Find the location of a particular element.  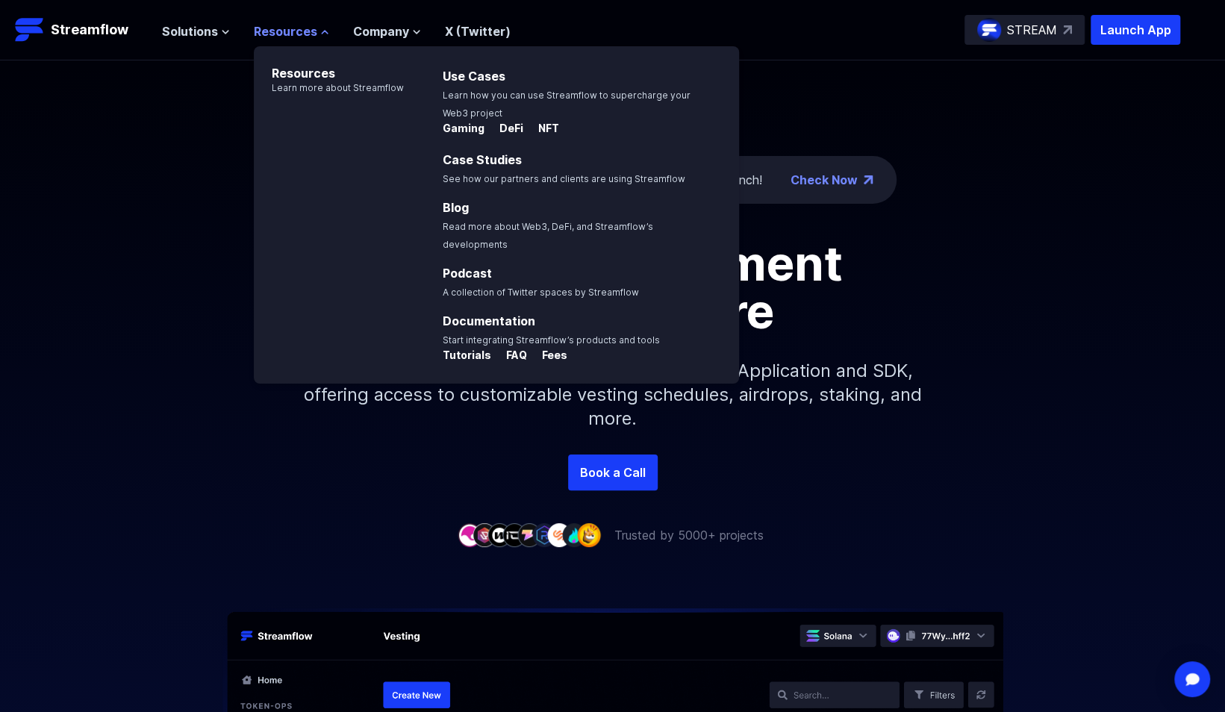

a: NFT is located at coordinates (543, 130).